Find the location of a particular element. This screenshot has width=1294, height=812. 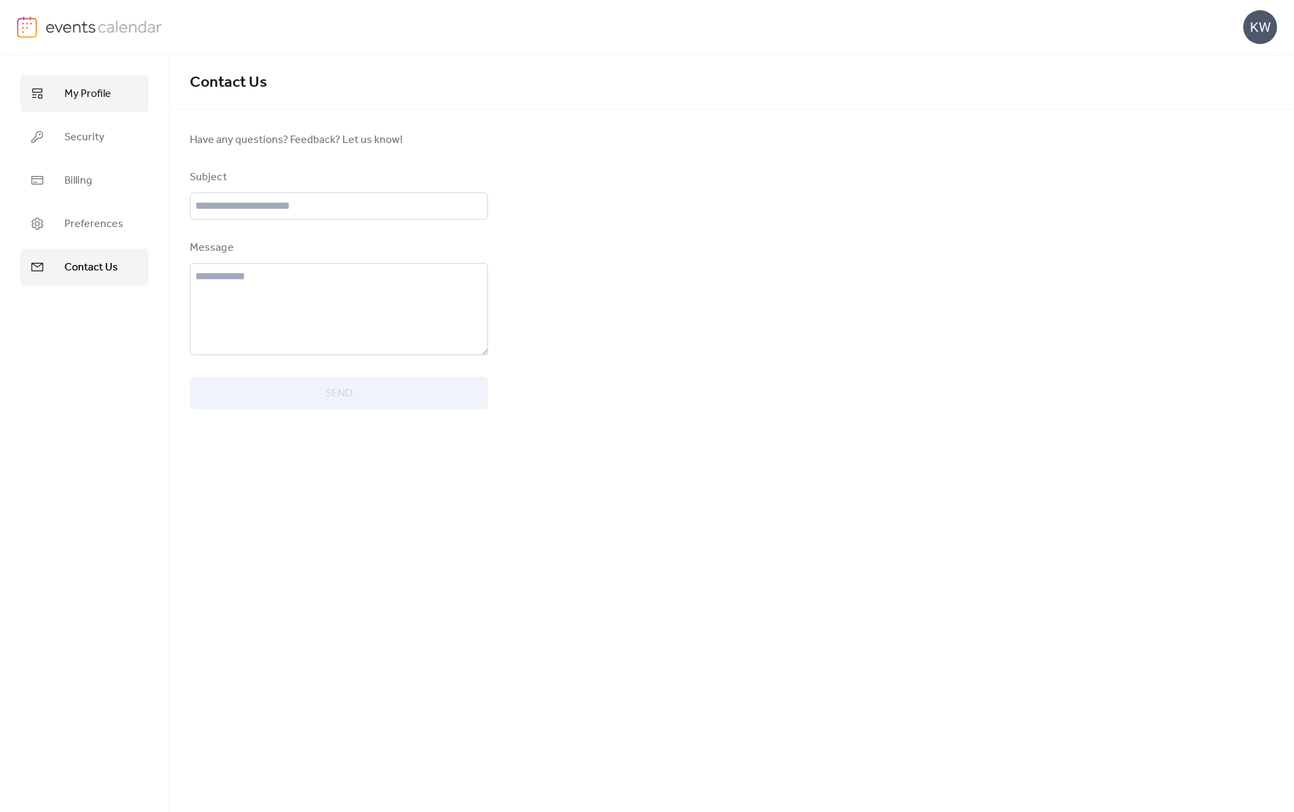

span: My Profile is located at coordinates (87, 94).